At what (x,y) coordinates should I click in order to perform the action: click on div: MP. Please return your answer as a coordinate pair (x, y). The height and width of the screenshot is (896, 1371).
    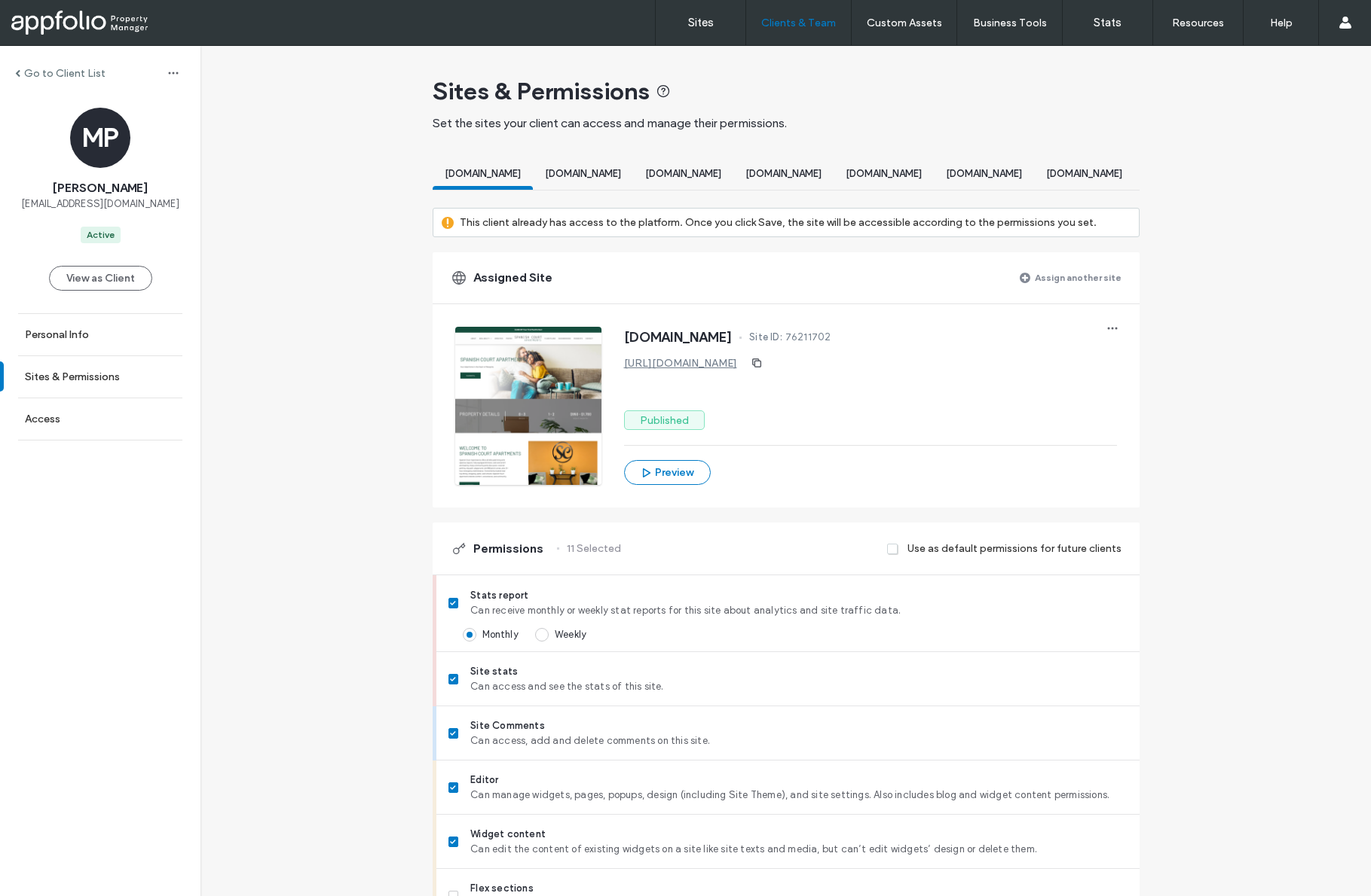
    Looking at the image, I should click on (100, 138).